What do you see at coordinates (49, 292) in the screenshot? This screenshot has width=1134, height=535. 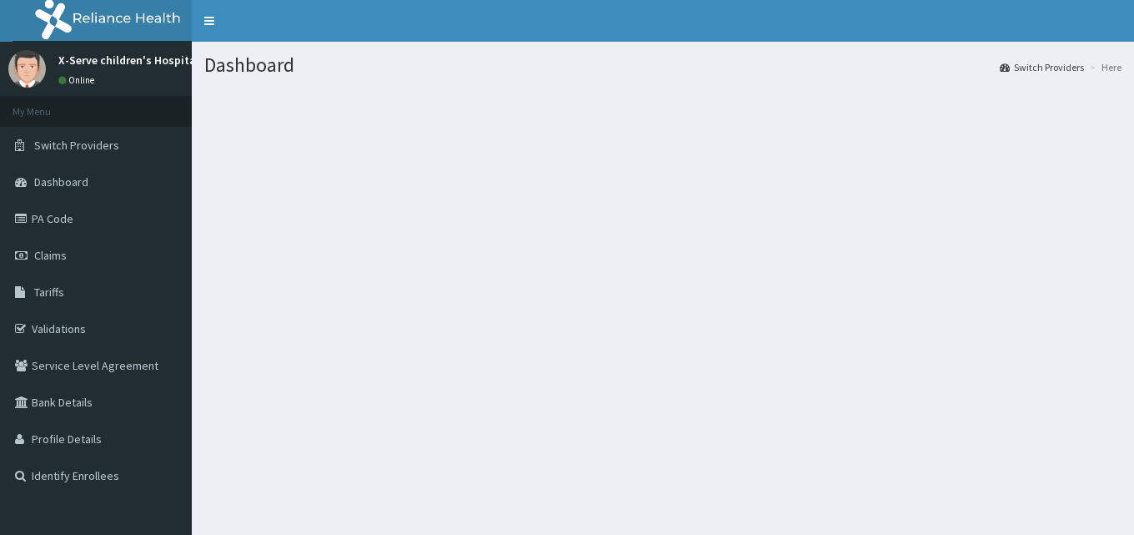 I see `span: Tariffs` at bounding box center [49, 292].